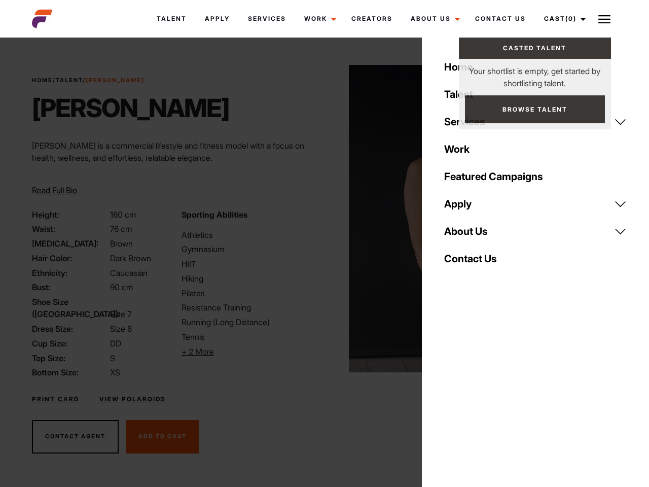 The image size is (649, 487). What do you see at coordinates (70, 229) in the screenshot?
I see `span: Waist:` at bounding box center [70, 229].